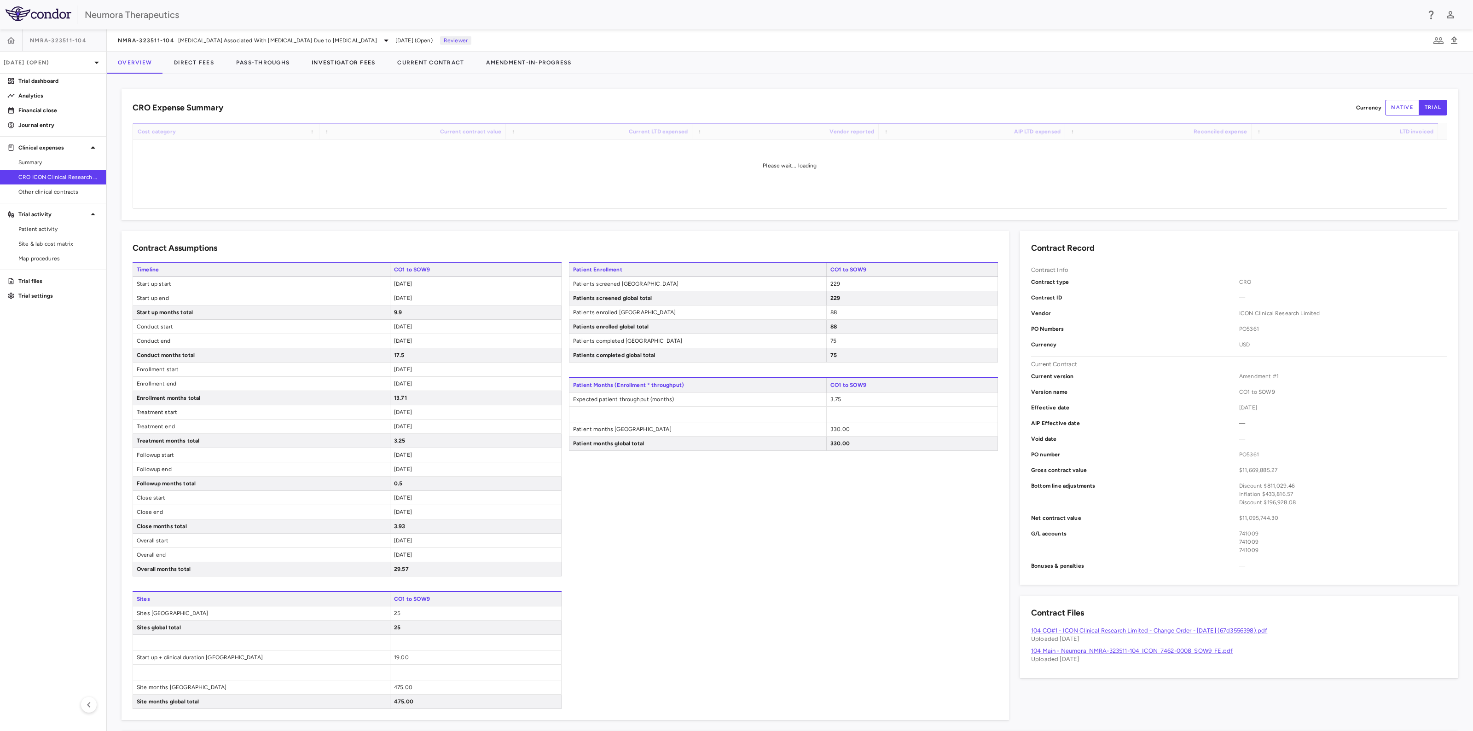 This screenshot has height=731, width=1473. I want to click on span: Amendment #1, so click(1343, 376).